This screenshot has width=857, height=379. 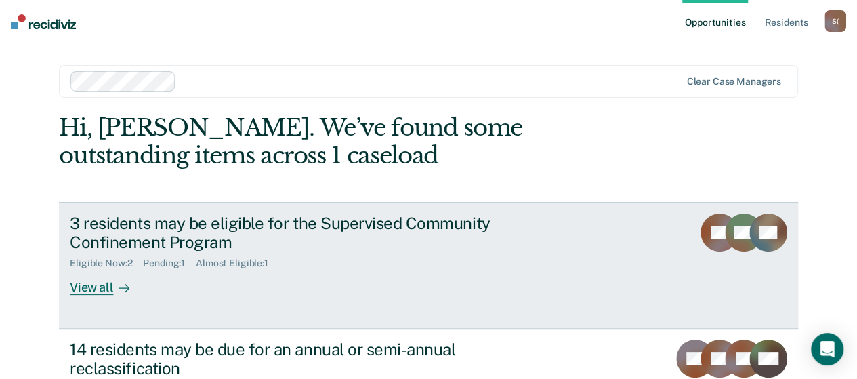 What do you see at coordinates (307, 233) in the screenshot?
I see `div: 3 residents may be eligible for the Supervised Community Confinement Program` at bounding box center [307, 233].